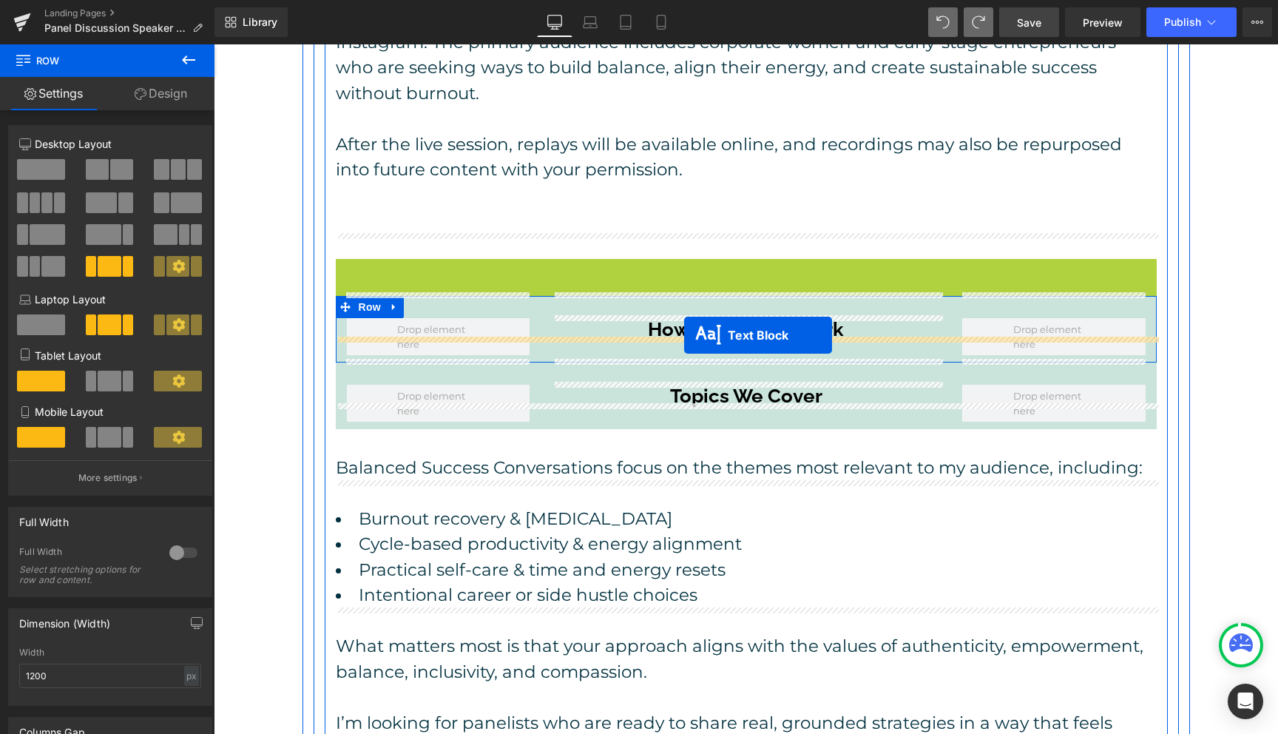  Describe the element at coordinates (110, 477) in the screenshot. I see `button: More settings` at that location.